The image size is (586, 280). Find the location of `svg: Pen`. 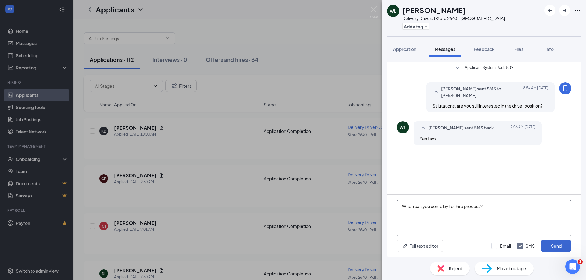

svg: Pen is located at coordinates (405, 246).